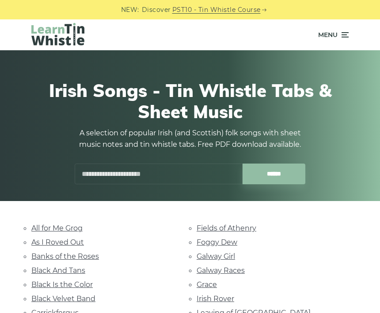  Describe the element at coordinates (207, 285) in the screenshot. I see `a: Grace` at that location.